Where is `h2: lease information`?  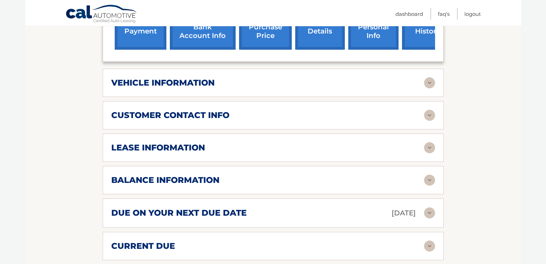 h2: lease information is located at coordinates (158, 148).